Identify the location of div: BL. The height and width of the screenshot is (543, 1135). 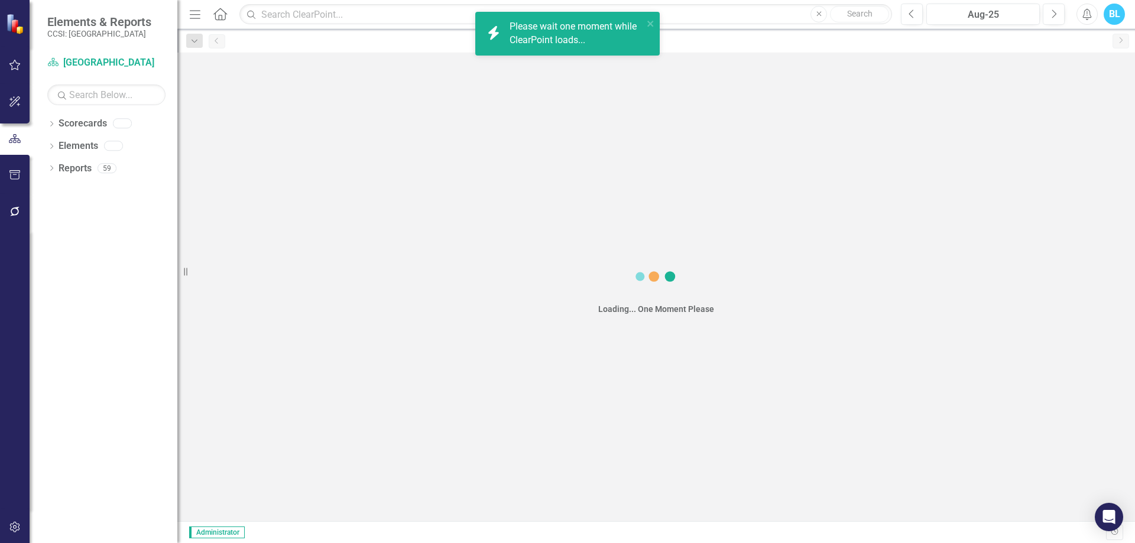
(1115, 14).